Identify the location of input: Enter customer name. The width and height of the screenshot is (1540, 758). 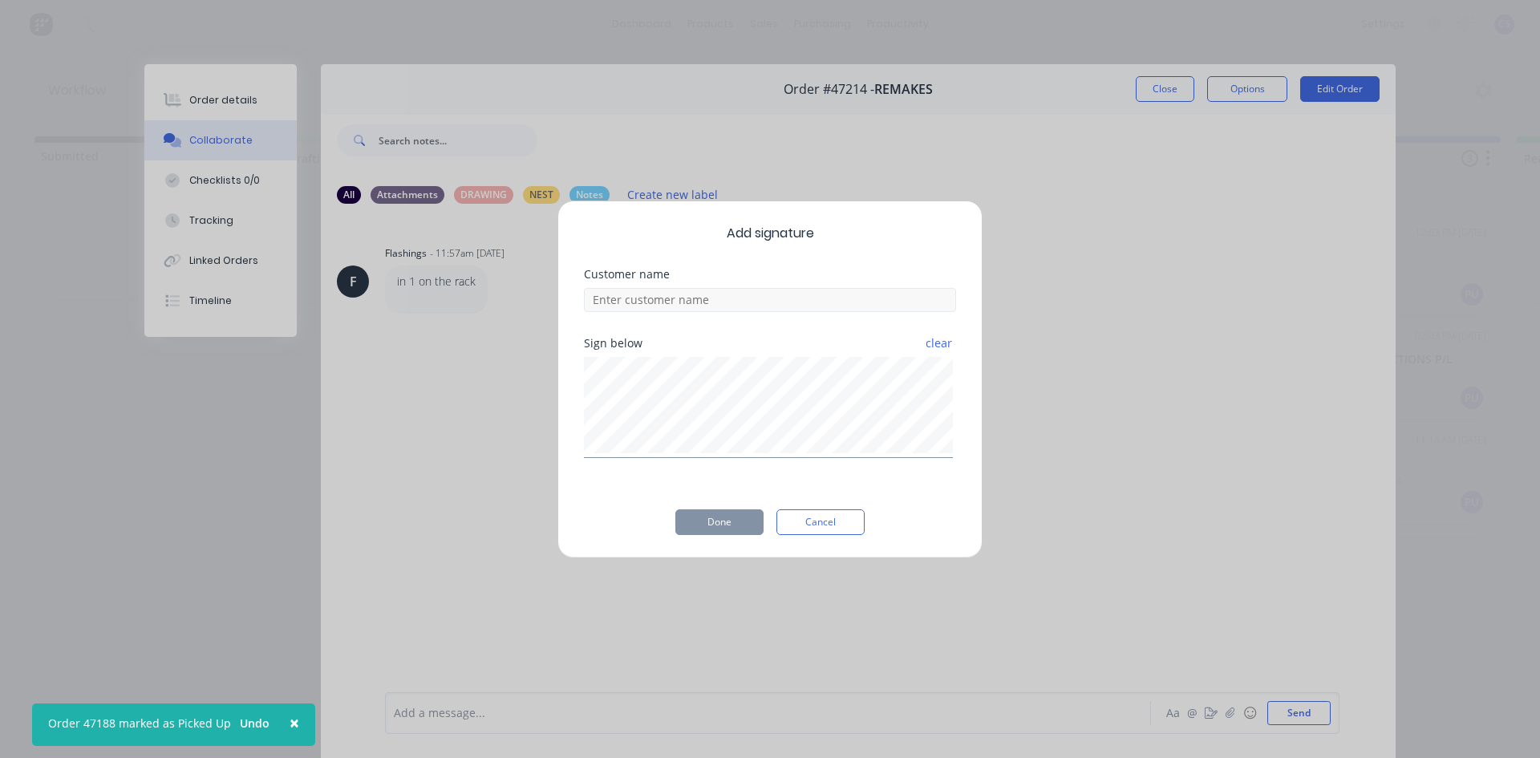
(770, 300).